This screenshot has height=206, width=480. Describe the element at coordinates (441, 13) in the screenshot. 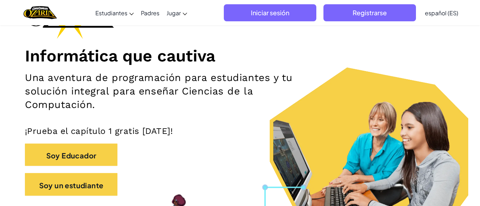

I see `a: español (ES)` at that location.